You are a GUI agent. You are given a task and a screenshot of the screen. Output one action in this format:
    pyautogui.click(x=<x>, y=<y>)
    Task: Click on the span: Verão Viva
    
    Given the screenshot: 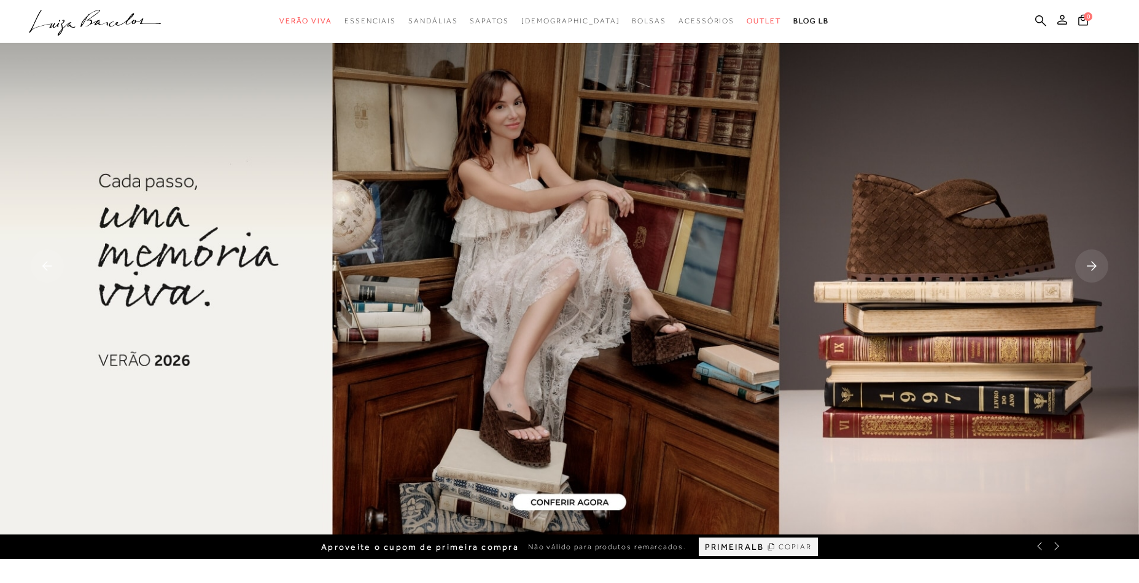 What is the action you would take?
    pyautogui.click(x=306, y=21)
    